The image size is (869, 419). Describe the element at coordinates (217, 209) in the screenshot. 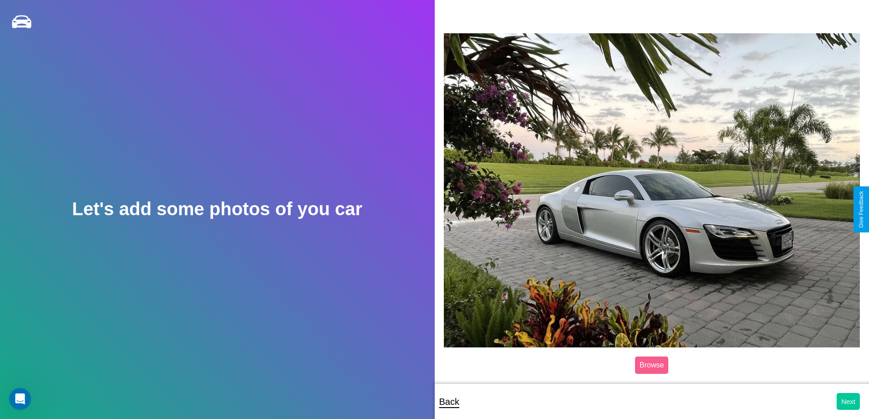

I see `h2: Let's add some photos of you car` at that location.